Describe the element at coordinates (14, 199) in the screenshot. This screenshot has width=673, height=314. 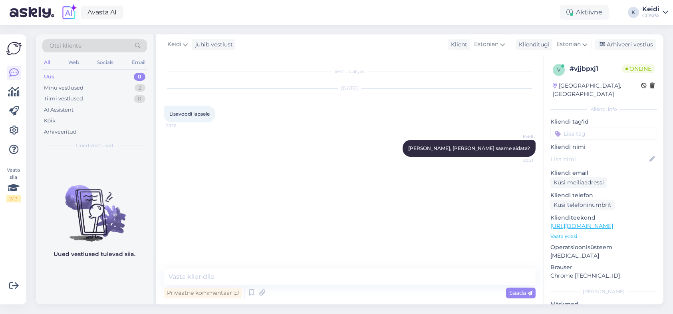
I see `div: 2 / 3` at that location.